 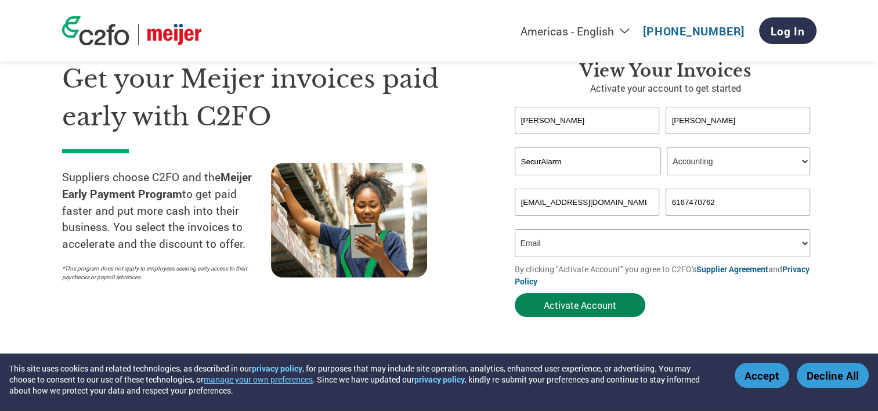 I want to click on a: Log In, so click(x=787, y=31).